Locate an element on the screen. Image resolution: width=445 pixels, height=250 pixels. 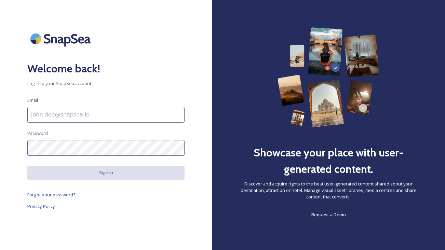
img: SnapSea Logo is located at coordinates (62, 39).